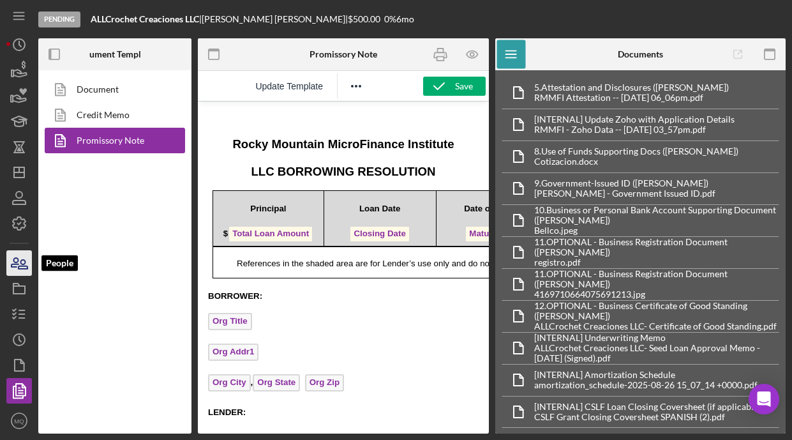 Image resolution: width=792 pixels, height=440 pixels. I want to click on button: Save, so click(454, 86).